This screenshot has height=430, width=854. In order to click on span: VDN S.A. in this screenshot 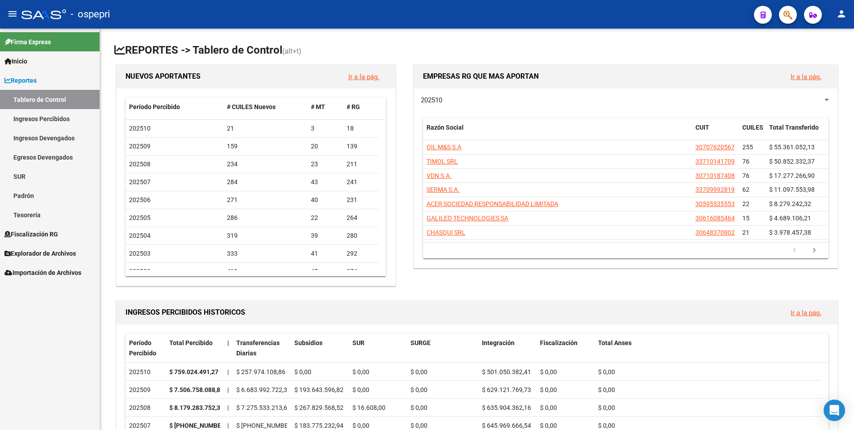, I will do `click(439, 175)`.